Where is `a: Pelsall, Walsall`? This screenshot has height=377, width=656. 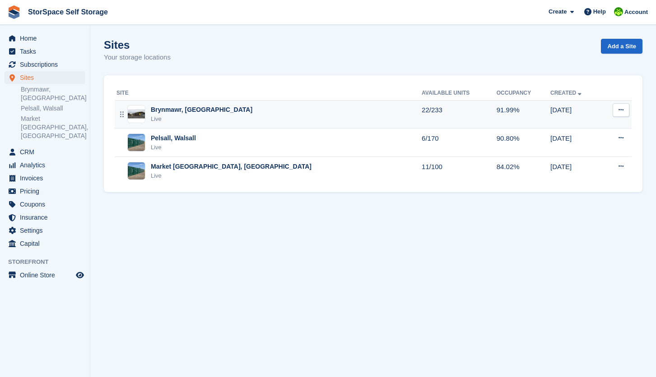 a: Pelsall, Walsall is located at coordinates (53, 108).